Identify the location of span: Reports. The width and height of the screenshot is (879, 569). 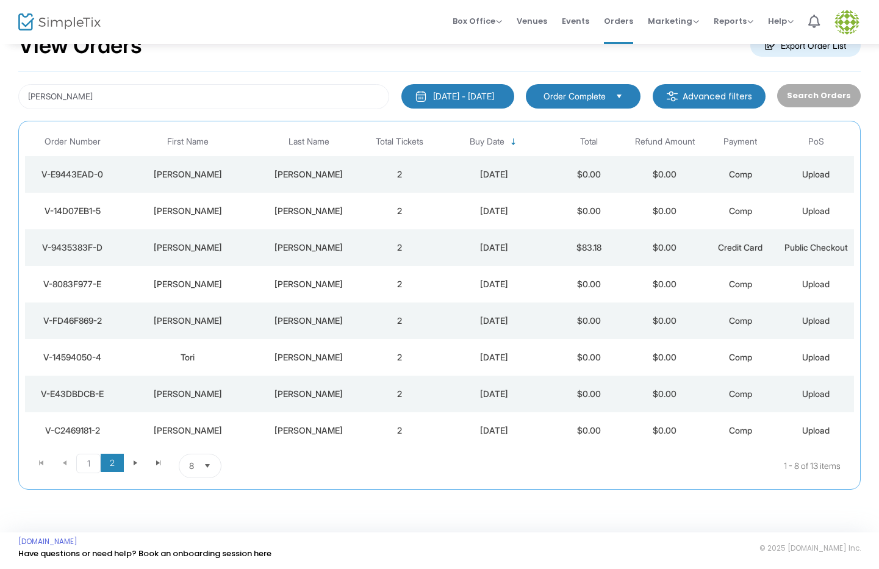
(733, 21).